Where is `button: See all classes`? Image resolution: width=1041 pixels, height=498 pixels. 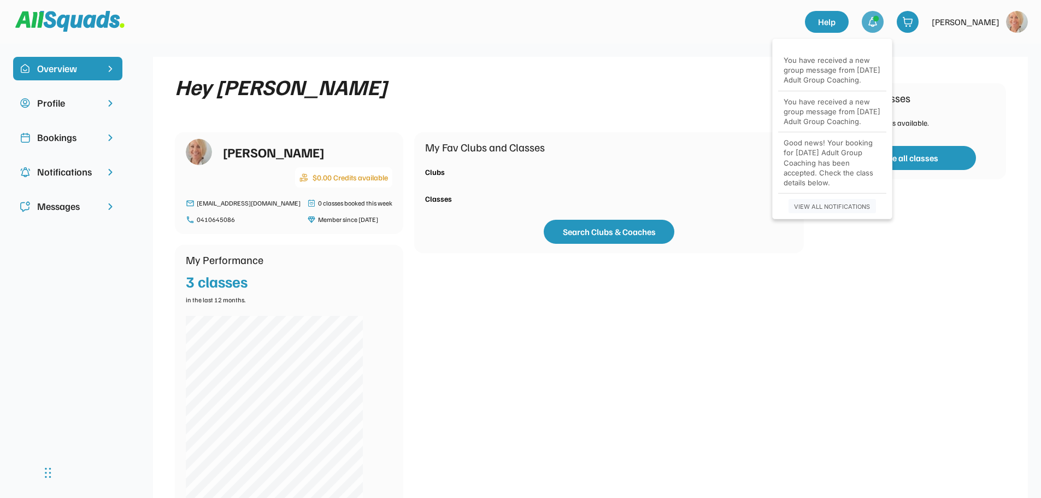 button: See all classes is located at coordinates (910, 158).